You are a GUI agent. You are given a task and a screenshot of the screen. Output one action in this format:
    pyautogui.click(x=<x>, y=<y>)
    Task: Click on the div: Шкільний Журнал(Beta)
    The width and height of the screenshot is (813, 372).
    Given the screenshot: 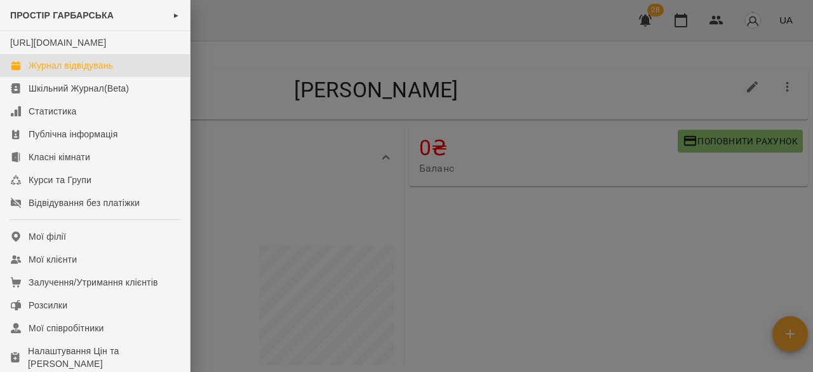 What is the action you would take?
    pyautogui.click(x=79, y=88)
    